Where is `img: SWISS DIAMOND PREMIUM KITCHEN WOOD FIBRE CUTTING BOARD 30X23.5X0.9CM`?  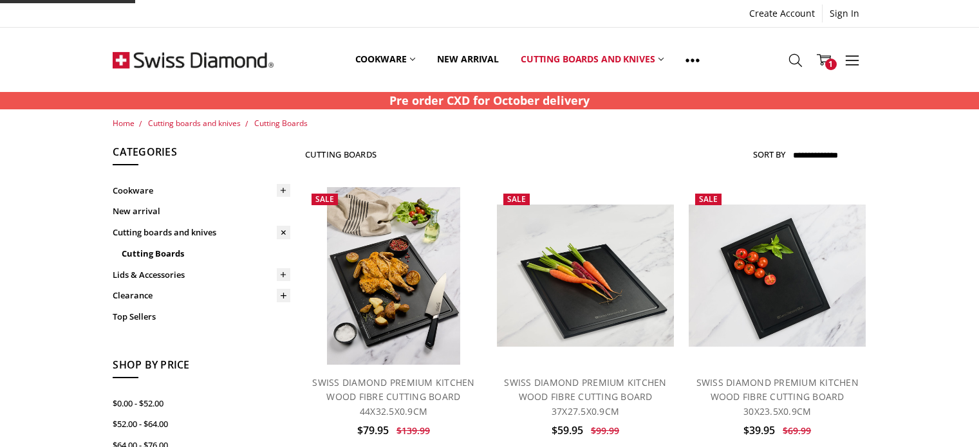
img: SWISS DIAMOND PREMIUM KITCHEN WOOD FIBRE CUTTING BOARD 30X23.5X0.9CM is located at coordinates (778, 276).